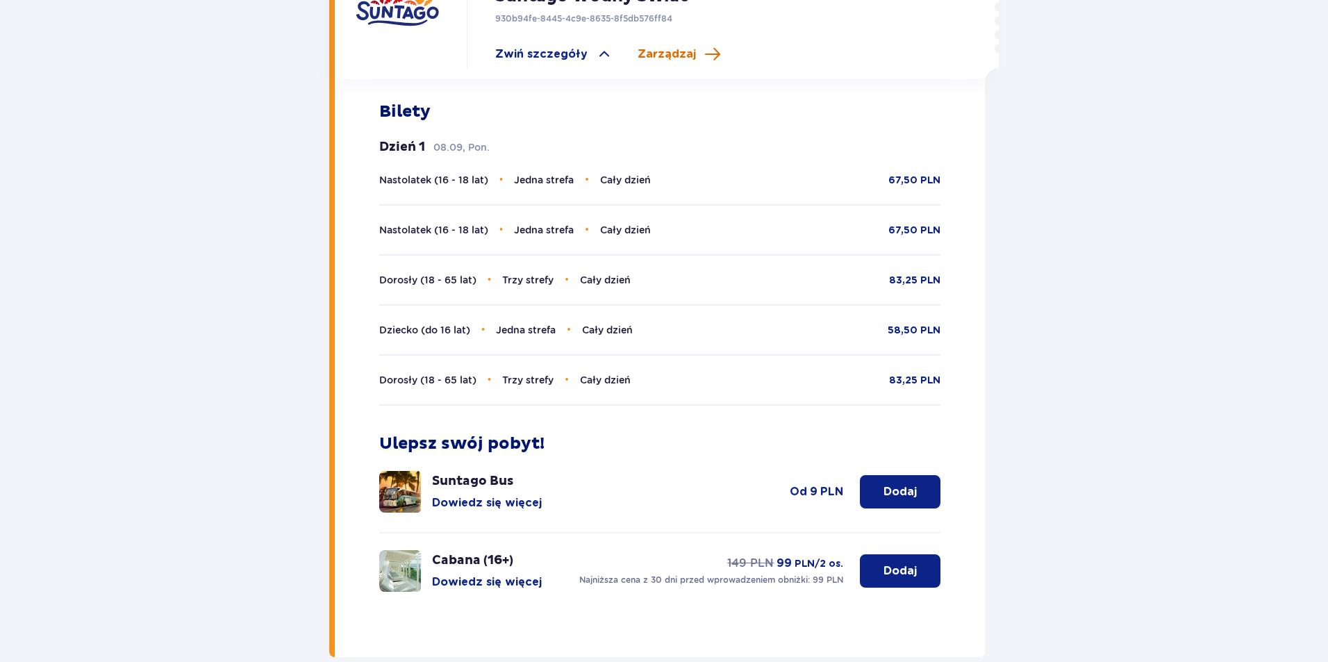  I want to click on a: Zwiń szczegóły, so click(554, 54).